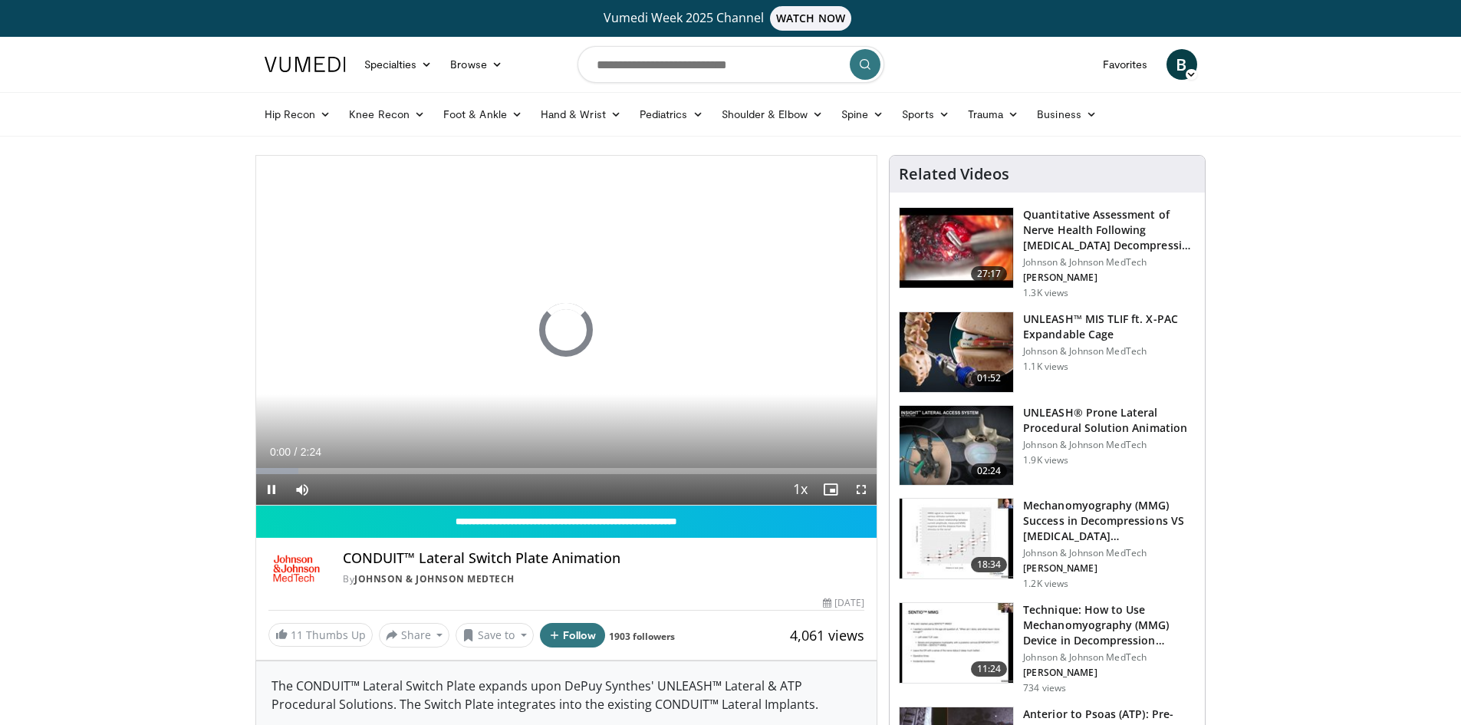 The height and width of the screenshot is (725, 1461). What do you see at coordinates (567, 331) in the screenshot?
I see `video-js: Video Player` at bounding box center [567, 331].